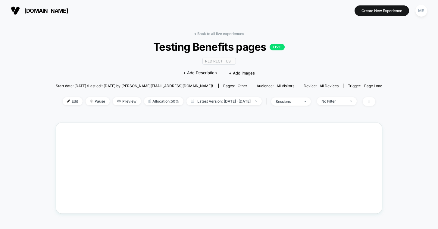 This screenshot has height=229, width=438. What do you see at coordinates (421, 11) in the screenshot?
I see `button: ME` at bounding box center [421, 11].